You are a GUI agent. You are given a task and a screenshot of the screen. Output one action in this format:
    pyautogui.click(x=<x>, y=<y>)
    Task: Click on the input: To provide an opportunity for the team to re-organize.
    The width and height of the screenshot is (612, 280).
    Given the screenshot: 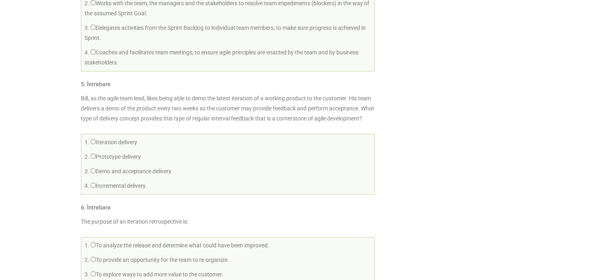 What is the action you would take?
    pyautogui.click(x=93, y=259)
    